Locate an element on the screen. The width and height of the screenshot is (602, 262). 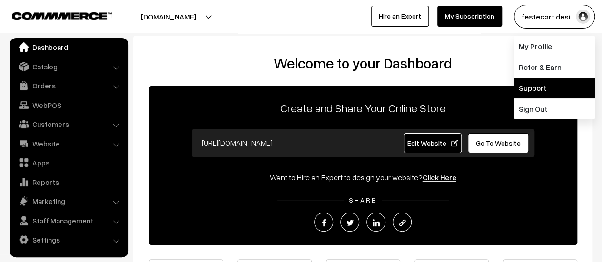
a: Customers is located at coordinates (68, 124).